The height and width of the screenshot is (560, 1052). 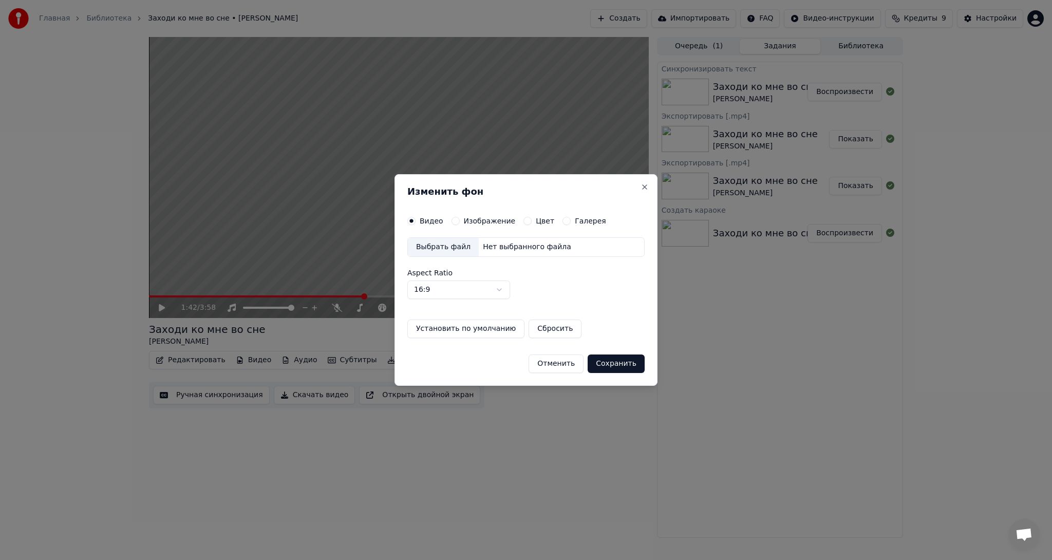 I want to click on button: Сохранить, so click(x=616, y=364).